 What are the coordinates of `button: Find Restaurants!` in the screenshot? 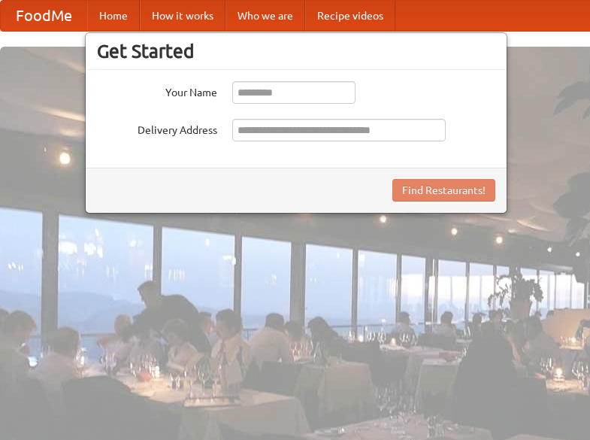 It's located at (443, 190).